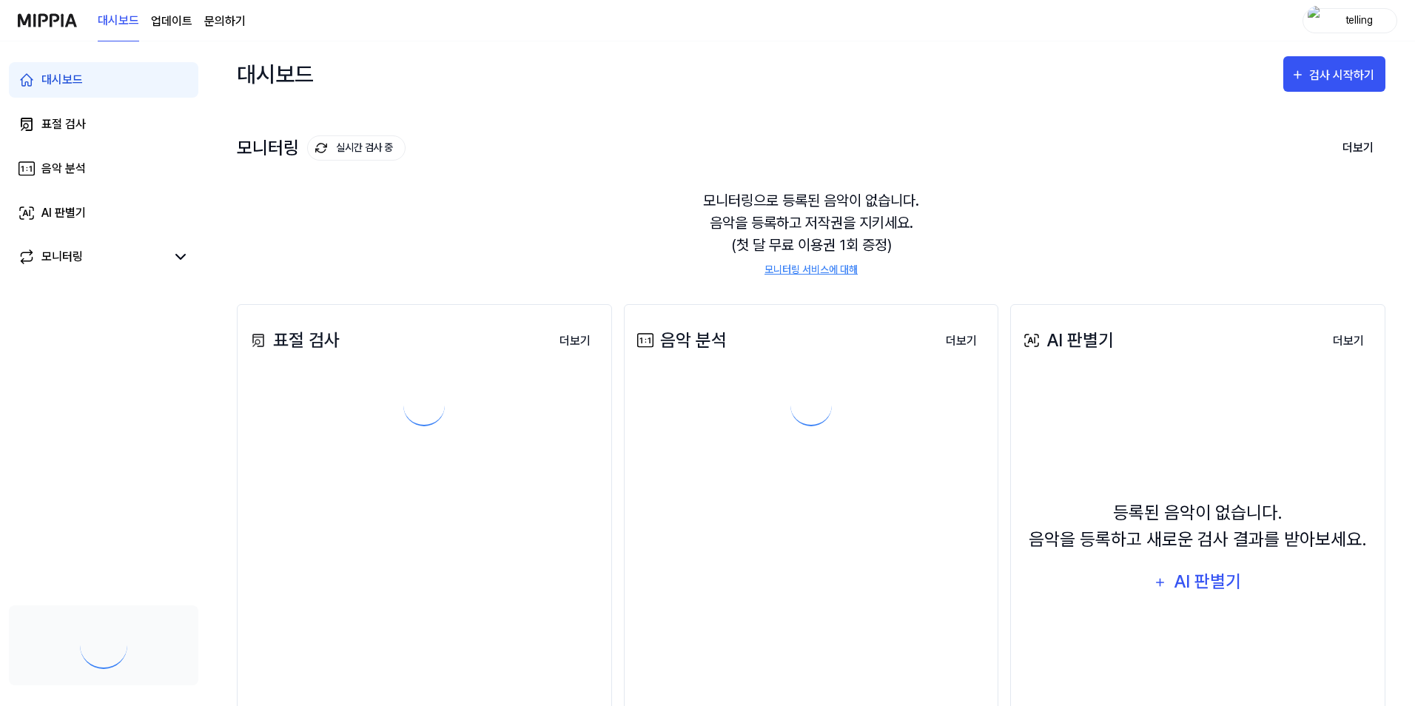  I want to click on a: 모니터링, so click(92, 257).